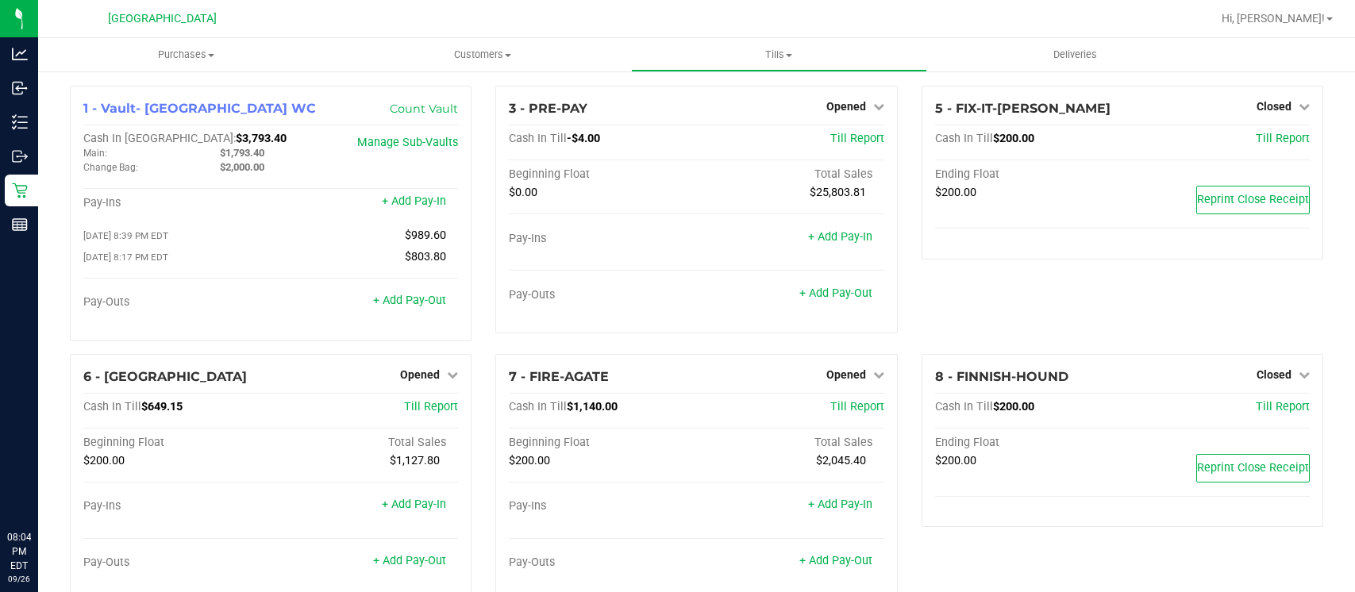 Image resolution: width=1355 pixels, height=592 pixels. Describe the element at coordinates (1075, 55) in the screenshot. I see `span: Deliveries` at that location.